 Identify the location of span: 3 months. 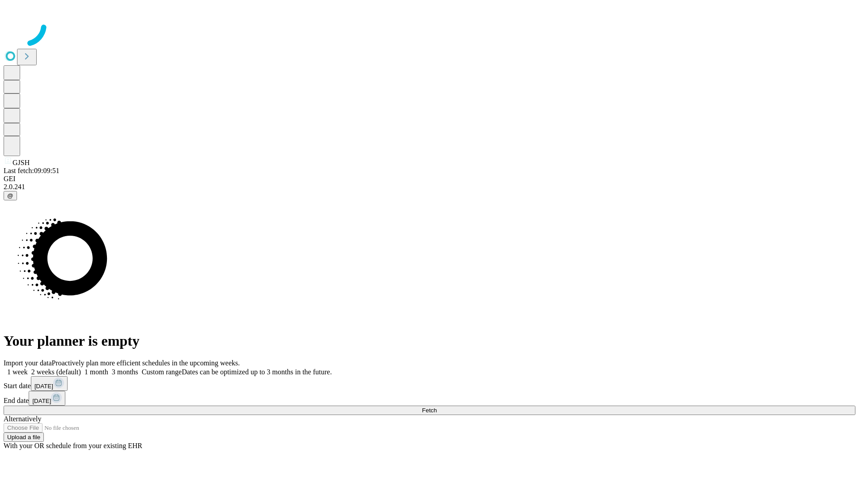
(125, 372).